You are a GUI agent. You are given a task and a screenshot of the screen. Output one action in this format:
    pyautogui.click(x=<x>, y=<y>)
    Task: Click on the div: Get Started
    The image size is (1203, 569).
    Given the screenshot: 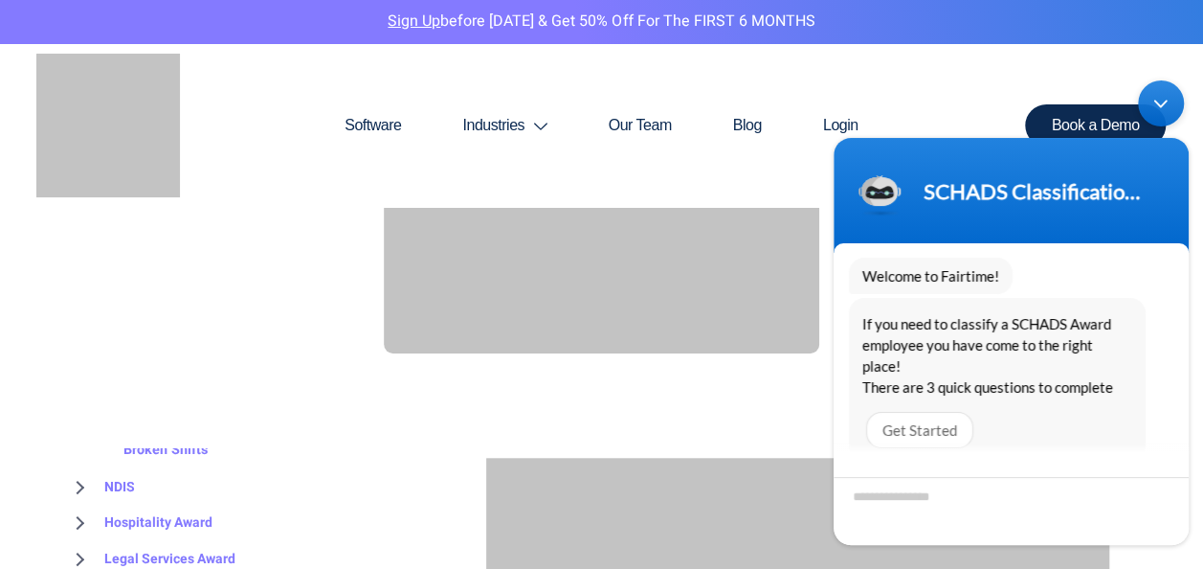 What is the action you would take?
    pyautogui.click(x=96, y=359)
    